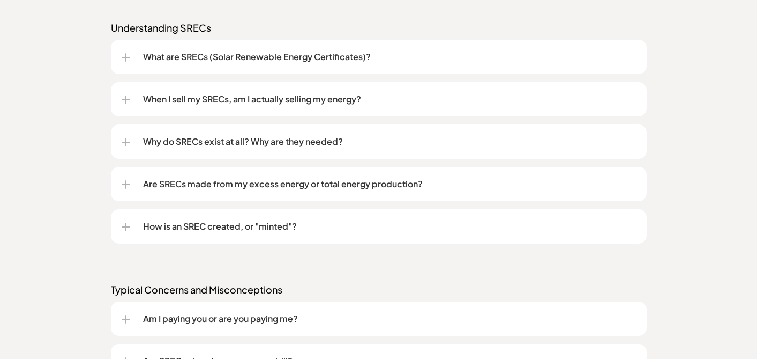 The width and height of the screenshot is (757, 359). What do you see at coordinates (390, 226) in the screenshot?
I see `p: How is an SREC created, or "minted"?` at bounding box center [390, 226].